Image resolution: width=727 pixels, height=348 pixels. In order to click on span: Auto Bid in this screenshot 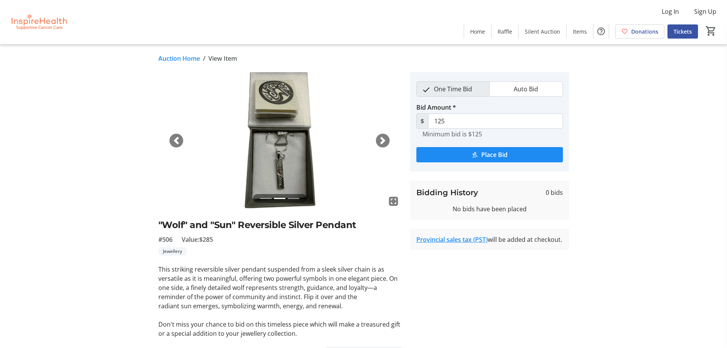, I will do `click(526, 89)`.